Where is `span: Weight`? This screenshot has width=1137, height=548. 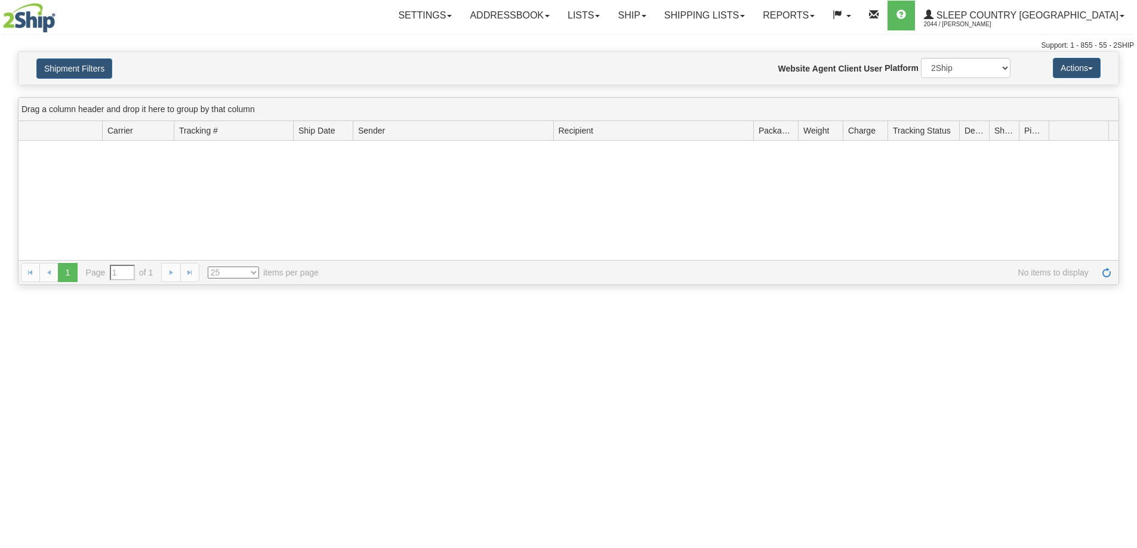 span: Weight is located at coordinates (816, 131).